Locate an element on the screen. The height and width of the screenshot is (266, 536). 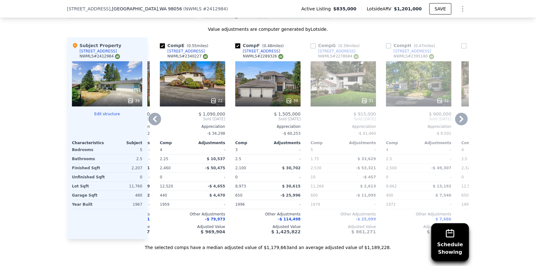
div: Characteristics is located at coordinates (90, 143).